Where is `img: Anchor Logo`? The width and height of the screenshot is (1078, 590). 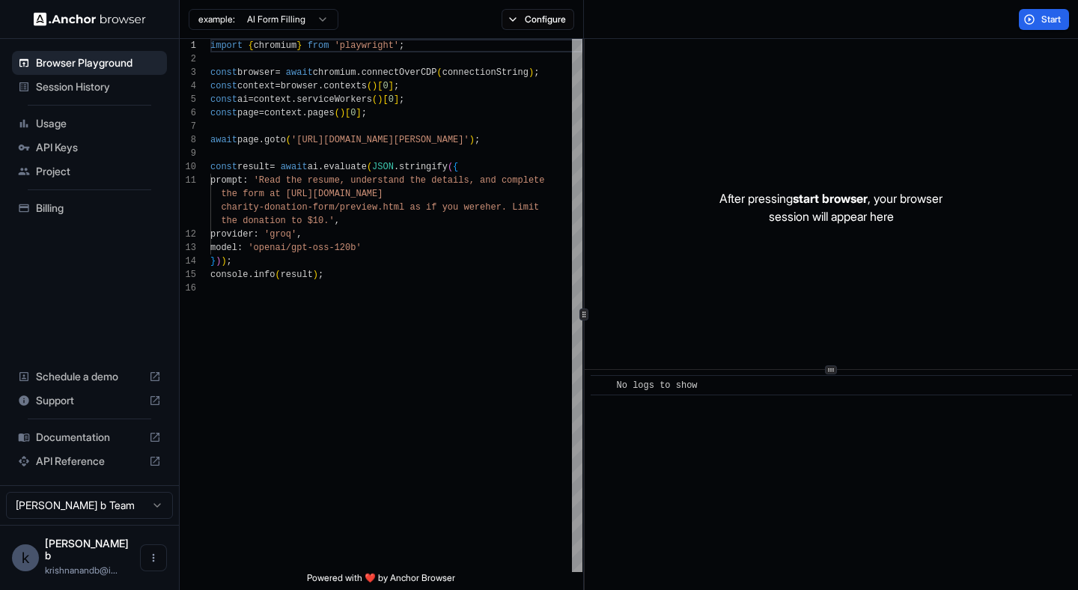
img: Anchor Logo is located at coordinates (90, 19).